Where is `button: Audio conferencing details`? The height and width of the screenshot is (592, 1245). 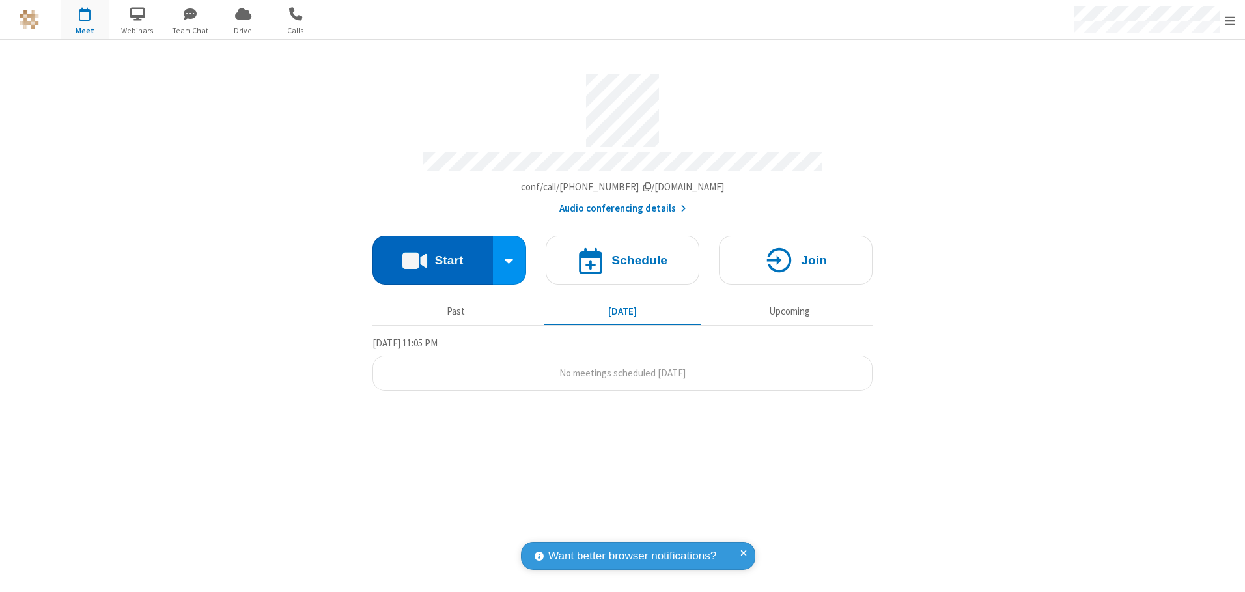
button: Audio conferencing details is located at coordinates (623, 208).